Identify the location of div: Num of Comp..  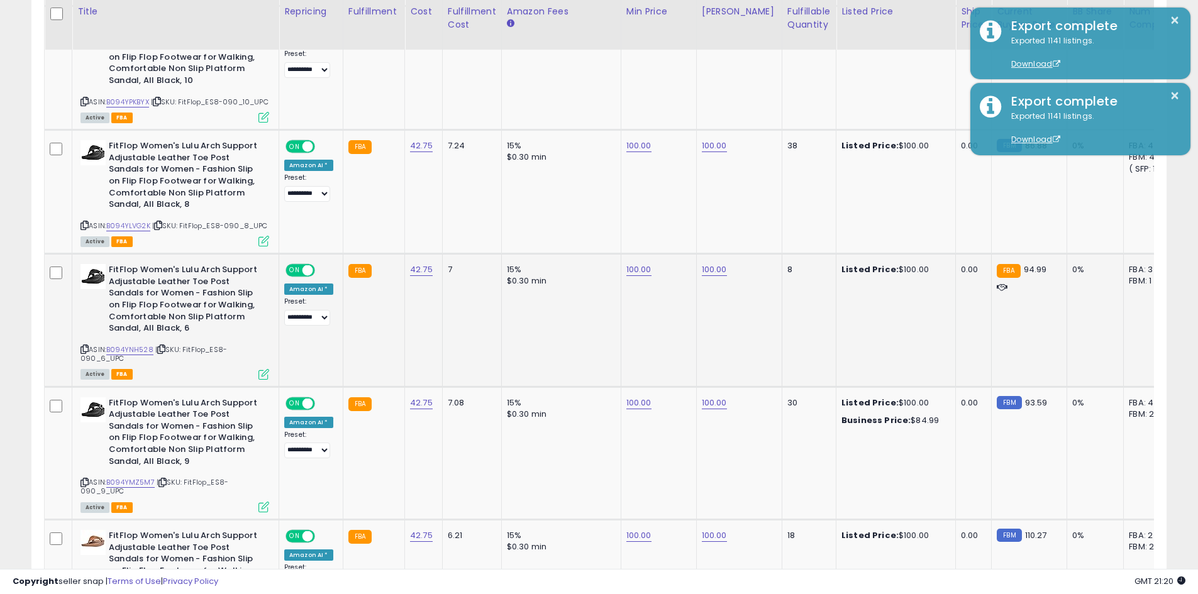
(1151, 18).